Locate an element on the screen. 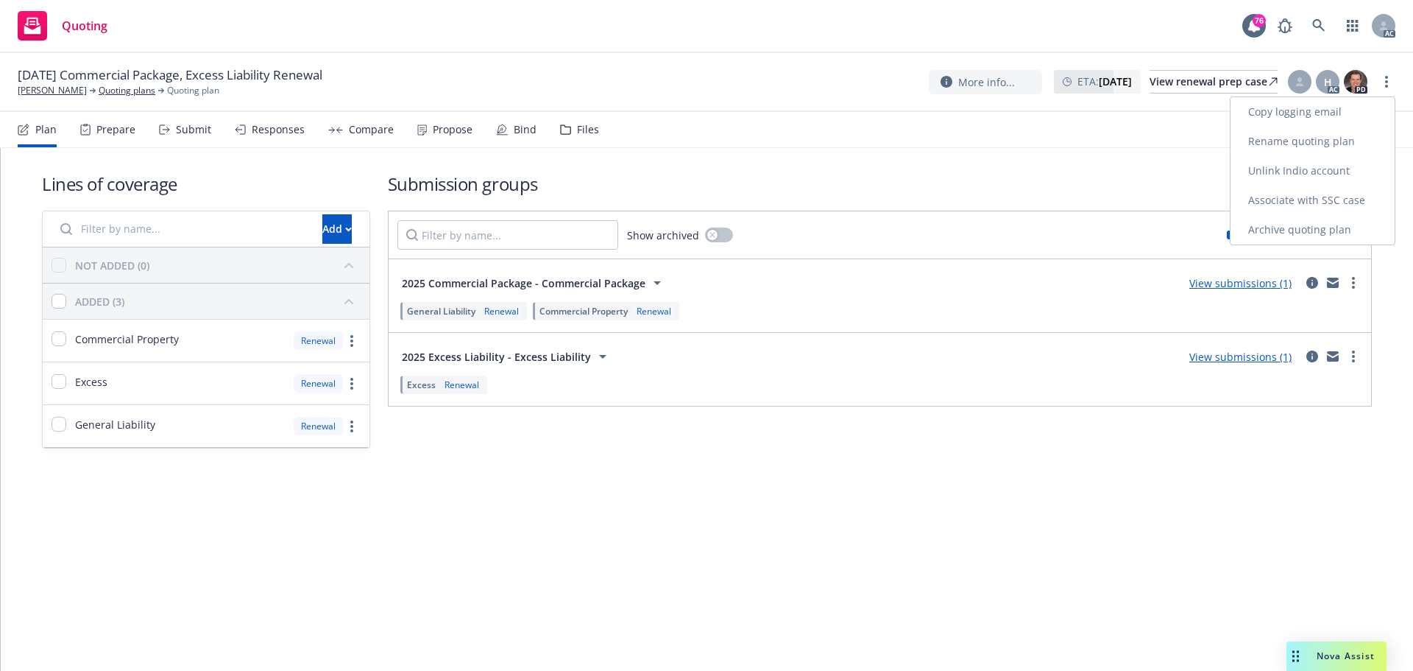  button: Add is located at coordinates (337, 229).